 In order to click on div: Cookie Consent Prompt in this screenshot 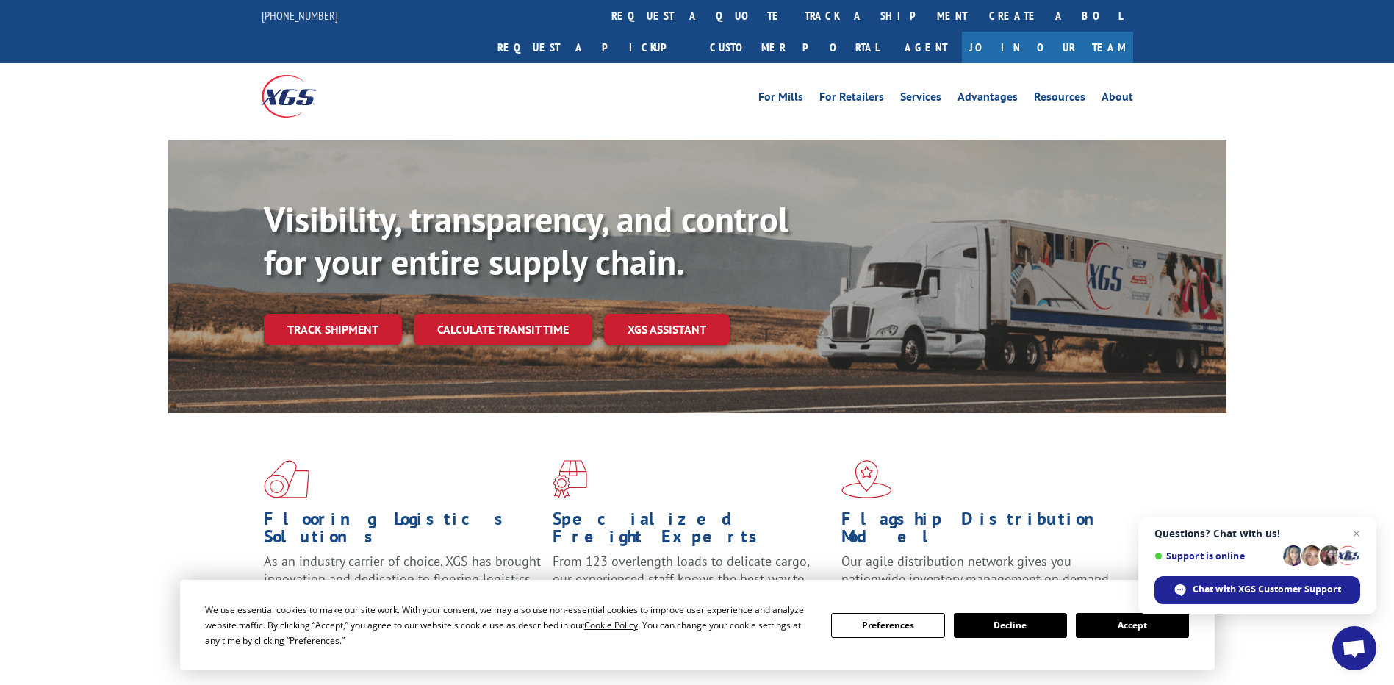, I will do `click(697, 625)`.